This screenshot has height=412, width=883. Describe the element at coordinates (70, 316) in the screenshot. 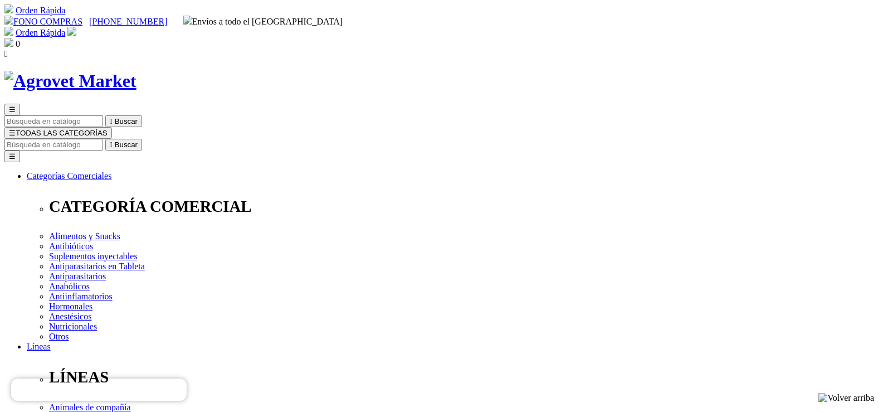

I see `a: Anestésicos` at that location.